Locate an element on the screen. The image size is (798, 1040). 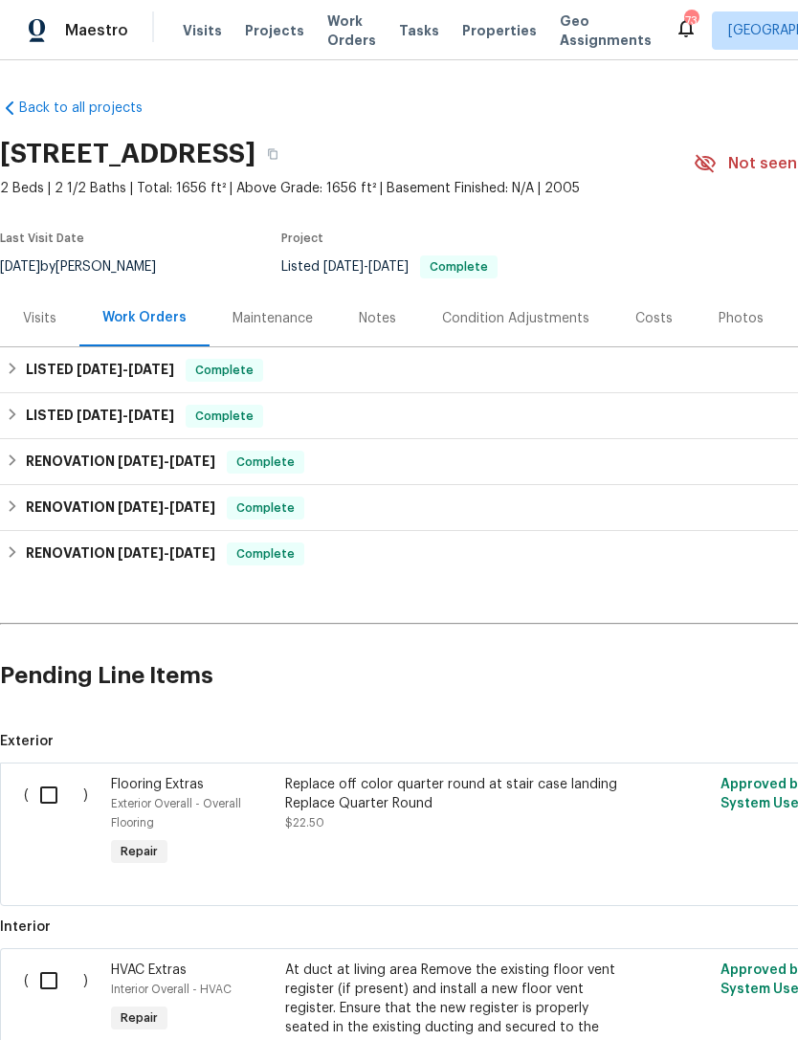
div: Costs is located at coordinates (654, 319).